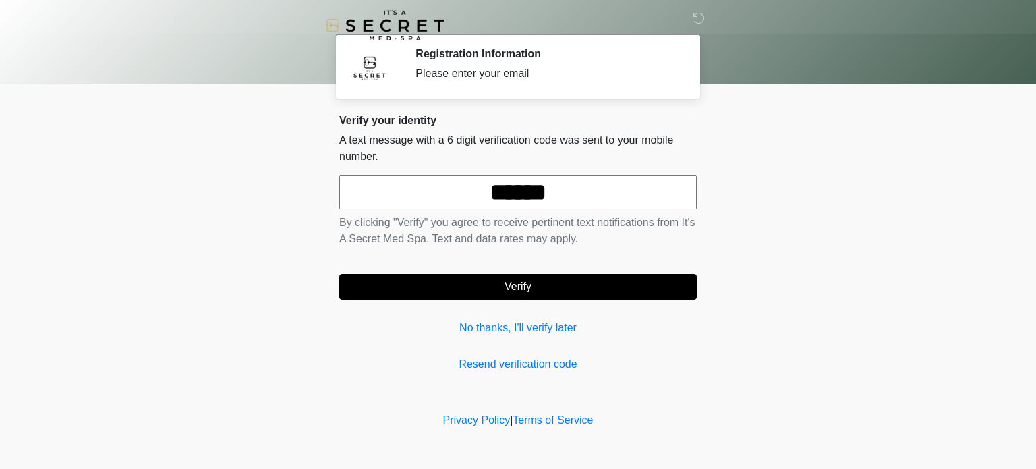  Describe the element at coordinates (518, 328) in the screenshot. I see `a: No thanks, I'll verify later` at that location.